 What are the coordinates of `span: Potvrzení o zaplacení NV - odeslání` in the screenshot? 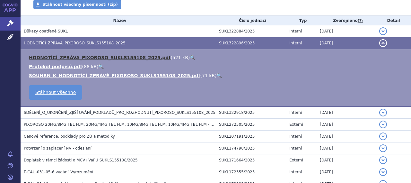 It's located at (57, 148).